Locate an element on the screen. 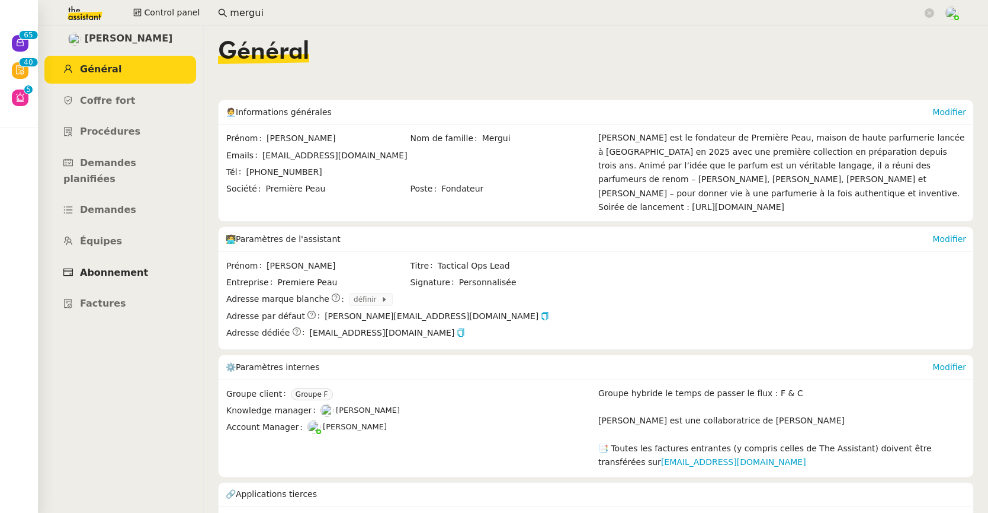  span: Adresse par défaut is located at coordinates (265, 316).